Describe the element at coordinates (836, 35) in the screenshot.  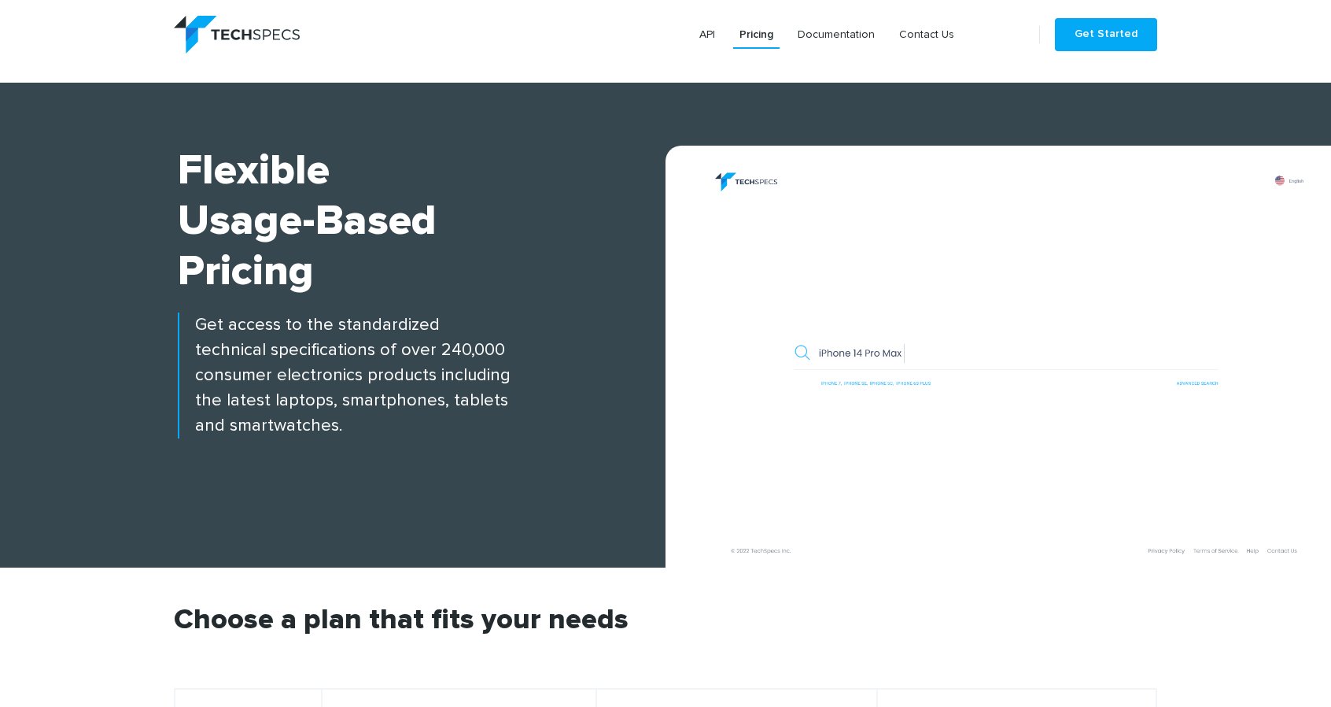
I see `a: Documentation` at that location.